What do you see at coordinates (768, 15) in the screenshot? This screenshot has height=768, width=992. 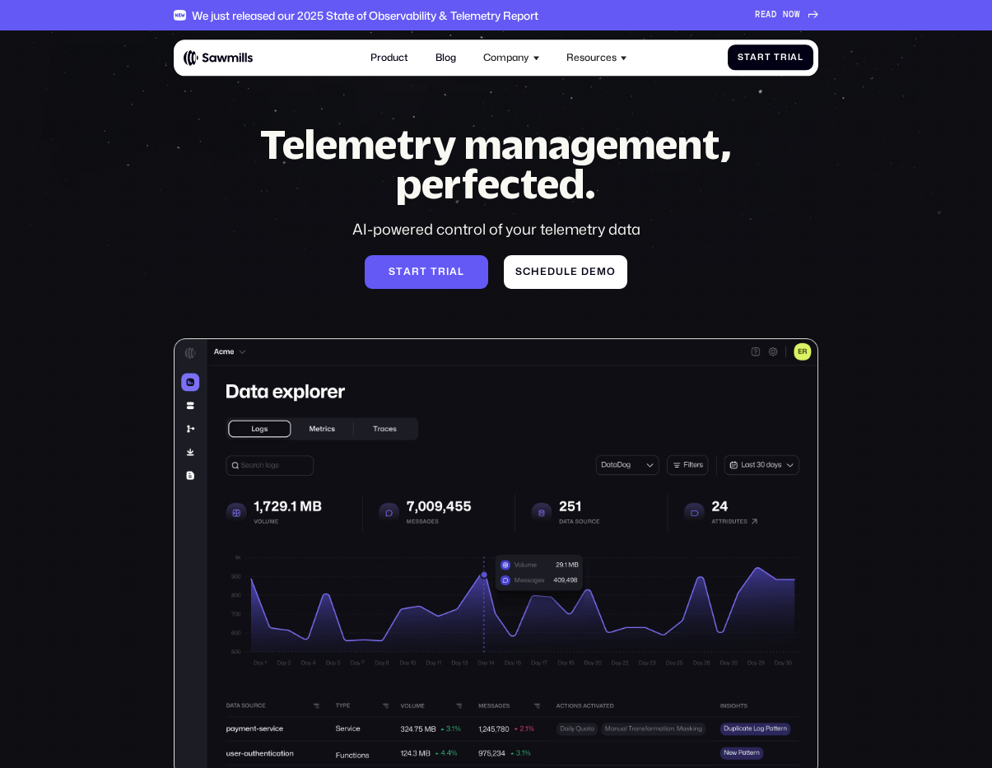 I see `span: A` at bounding box center [768, 15].